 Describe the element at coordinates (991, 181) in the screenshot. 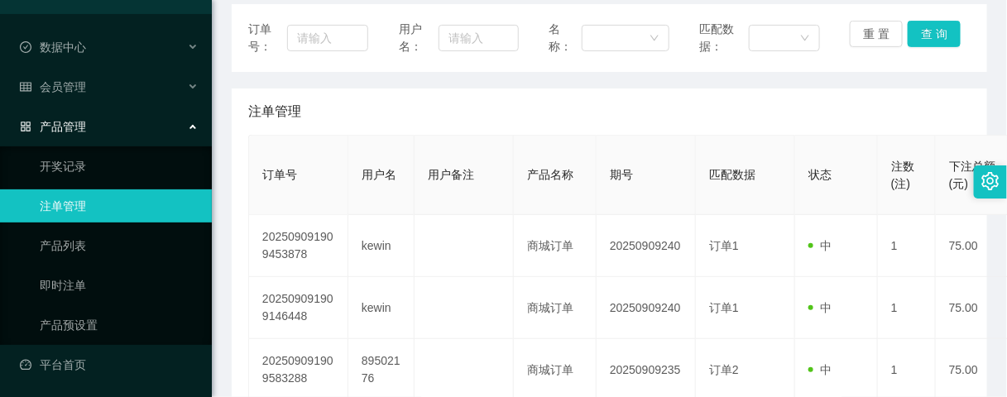

I see `i: 图标: setting` at that location.